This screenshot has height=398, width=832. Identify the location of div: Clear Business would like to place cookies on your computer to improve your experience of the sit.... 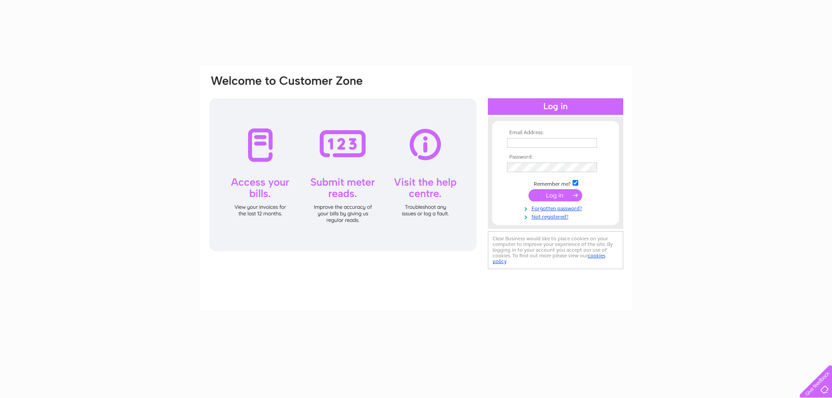
(555, 250).